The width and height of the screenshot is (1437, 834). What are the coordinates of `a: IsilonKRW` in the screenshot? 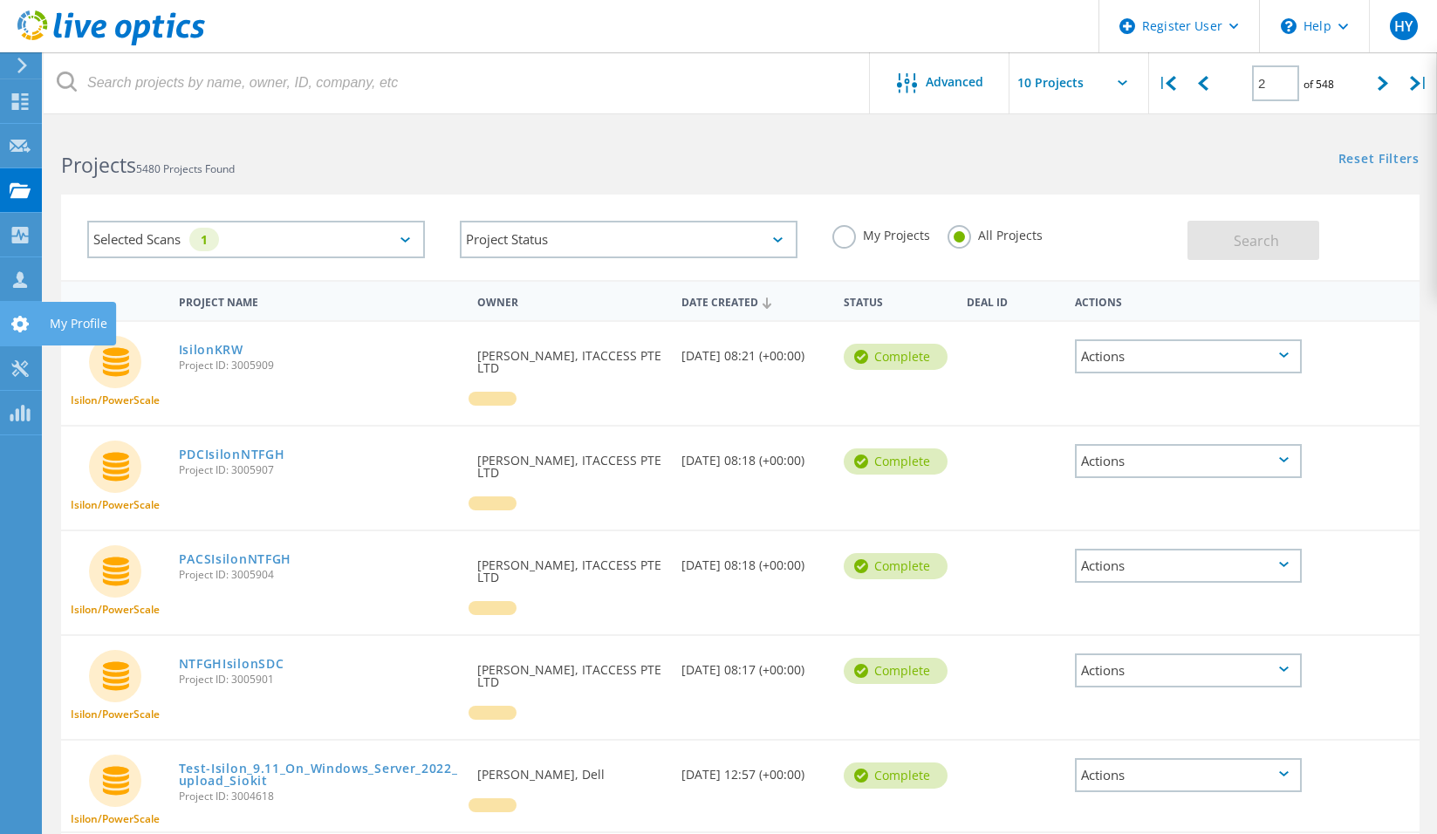 It's located at (211, 350).